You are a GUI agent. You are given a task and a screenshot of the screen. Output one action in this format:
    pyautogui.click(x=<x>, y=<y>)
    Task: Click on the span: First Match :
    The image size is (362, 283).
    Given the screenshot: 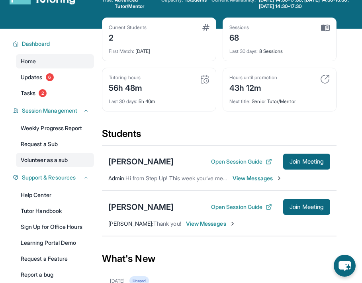 What is the action you would take?
    pyautogui.click(x=121, y=51)
    